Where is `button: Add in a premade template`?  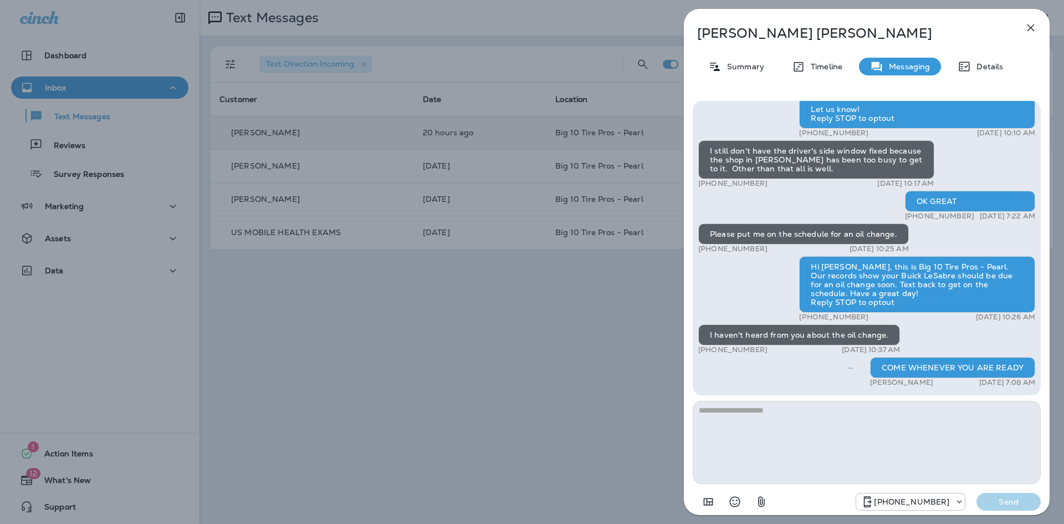
button: Add in a premade template is located at coordinates (708, 501).